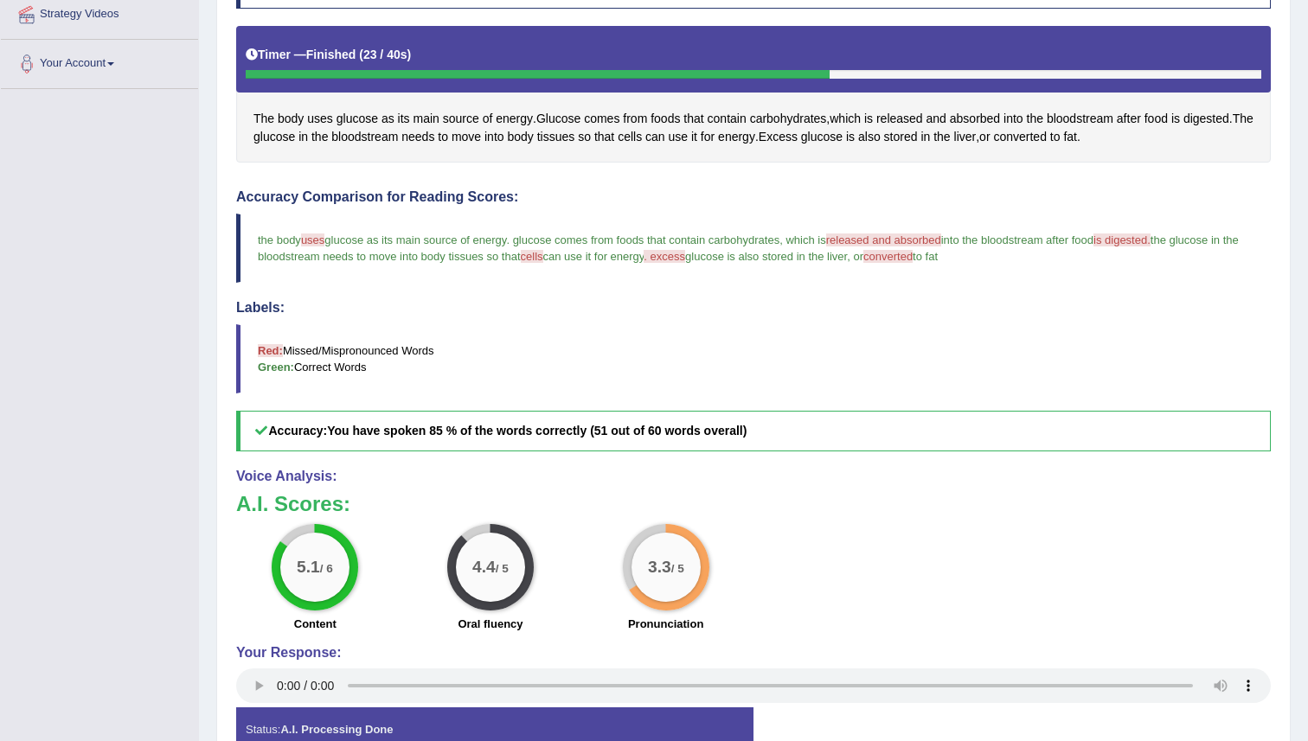  Describe the element at coordinates (315, 624) in the screenshot. I see `label: Content` at that location.